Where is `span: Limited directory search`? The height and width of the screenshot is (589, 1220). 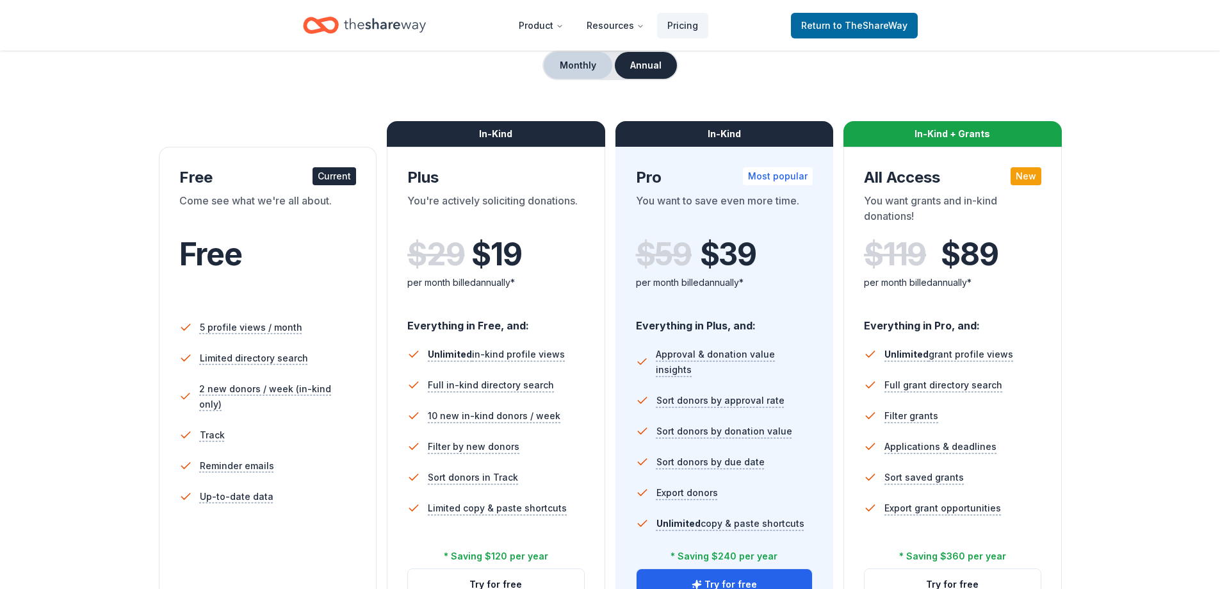
span: Limited directory search is located at coordinates (254, 358).